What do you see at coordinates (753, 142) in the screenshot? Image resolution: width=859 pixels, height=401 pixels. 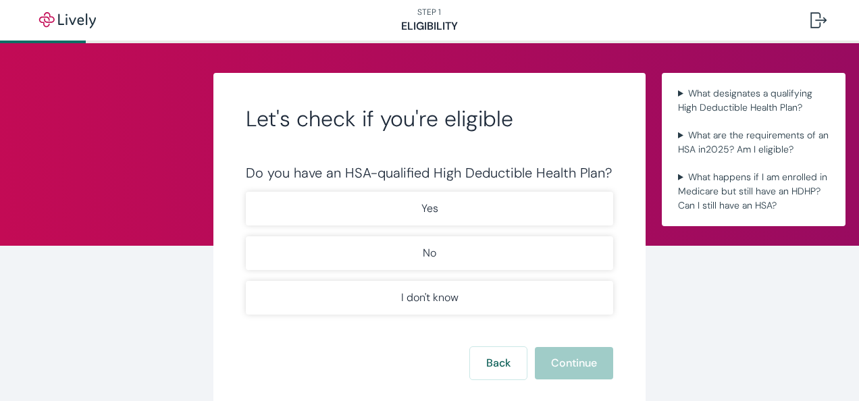 I see `summary: What are the requirements of an HSA in2025? Am I eligible?` at bounding box center [753, 142].